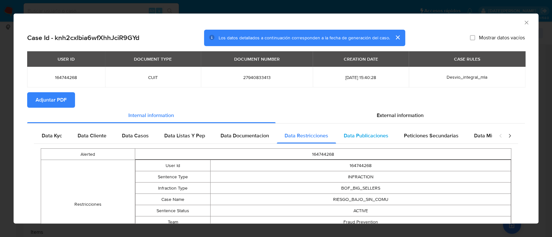 Image resolution: width=552 pixels, height=237 pixels. I want to click on td: Fraud Prevention, so click(360, 222).